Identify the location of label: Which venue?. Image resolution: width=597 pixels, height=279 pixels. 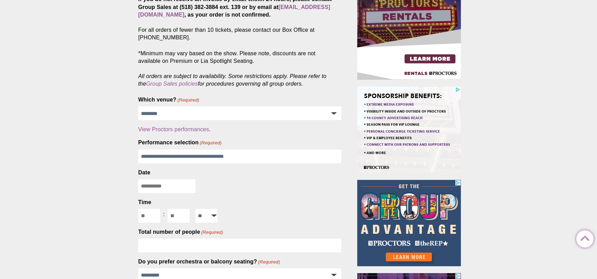
(169, 100).